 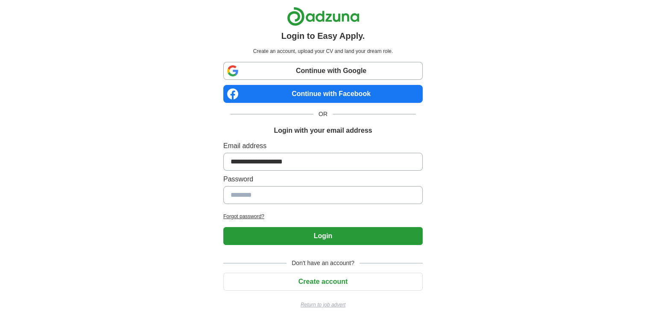 I want to click on a: Continue with Google, so click(x=323, y=71).